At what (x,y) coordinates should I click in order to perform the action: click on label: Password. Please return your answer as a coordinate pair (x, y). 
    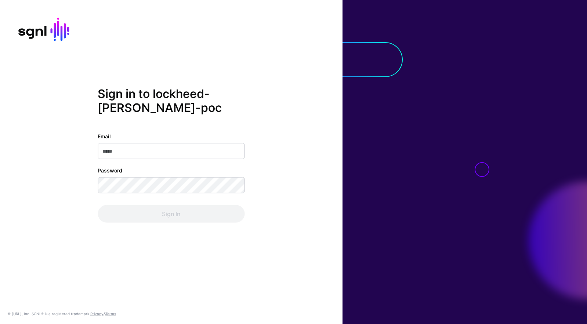
    Looking at the image, I should click on (110, 170).